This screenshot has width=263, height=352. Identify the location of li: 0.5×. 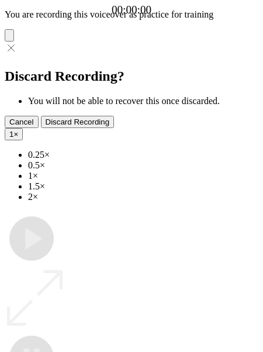
(143, 165).